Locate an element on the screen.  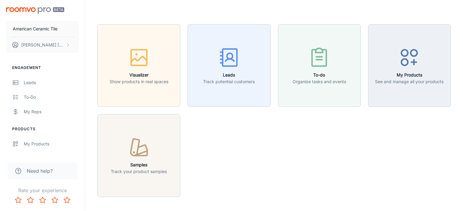
p: Organize tasks and events is located at coordinates (319, 82).